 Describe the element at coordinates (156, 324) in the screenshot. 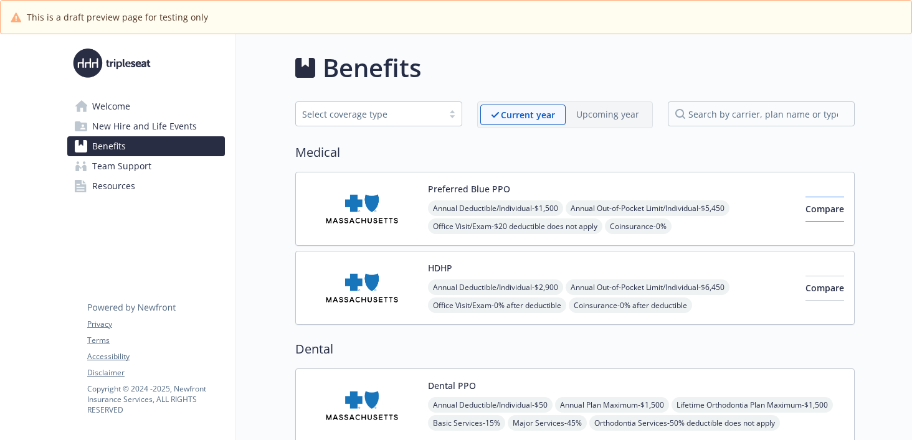

I see `a: Privacy` at that location.